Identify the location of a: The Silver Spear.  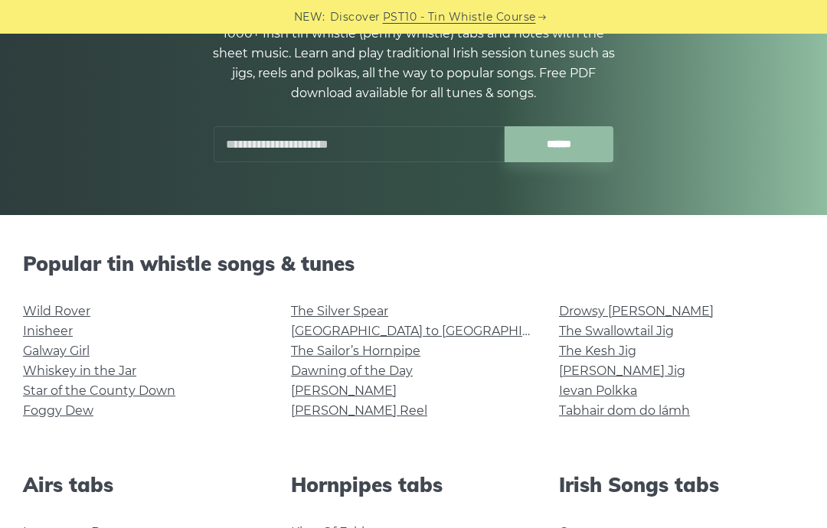
(339, 311).